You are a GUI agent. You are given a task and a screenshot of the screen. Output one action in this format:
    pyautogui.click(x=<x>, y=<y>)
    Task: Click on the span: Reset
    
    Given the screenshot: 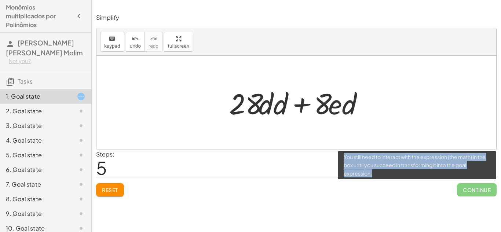 What is the action you would take?
    pyautogui.click(x=110, y=190)
    